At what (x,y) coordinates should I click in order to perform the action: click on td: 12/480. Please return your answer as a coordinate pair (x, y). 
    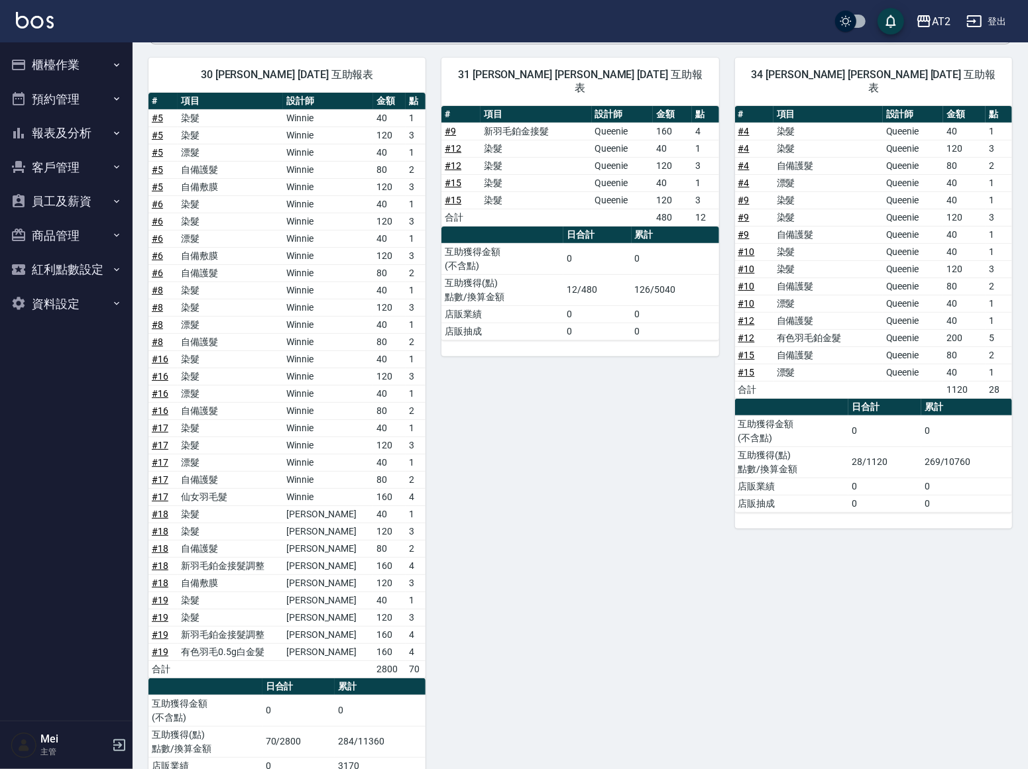
    Looking at the image, I should click on (597, 290).